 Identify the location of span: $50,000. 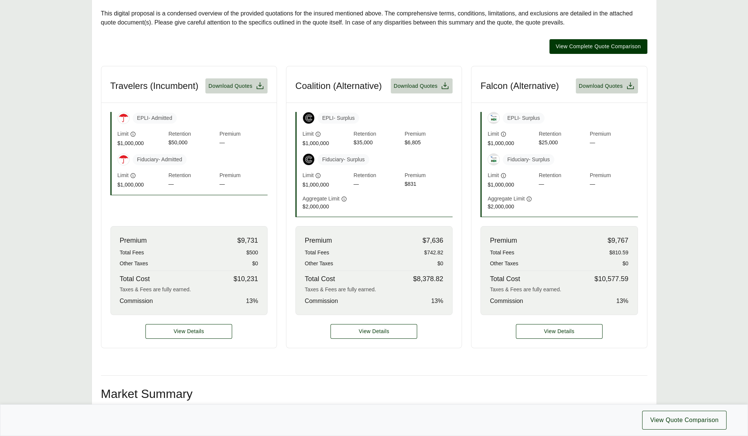
(192, 143).